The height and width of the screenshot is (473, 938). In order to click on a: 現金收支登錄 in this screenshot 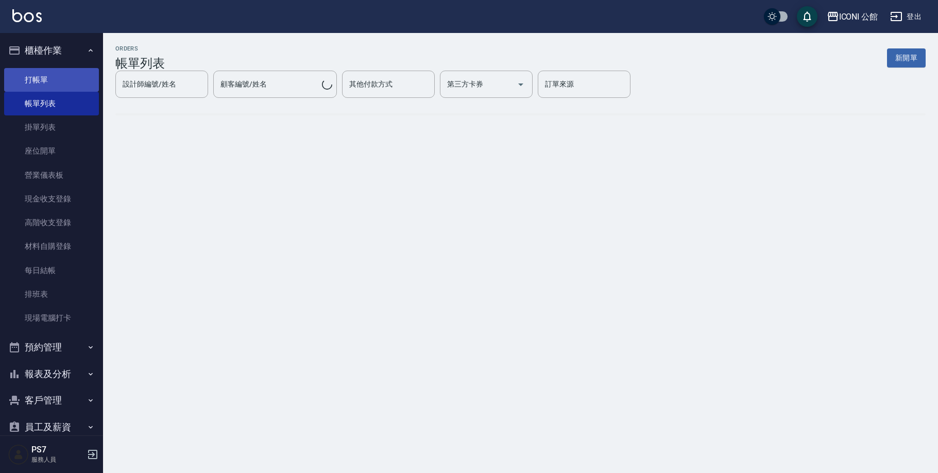, I will do `click(52, 199)`.